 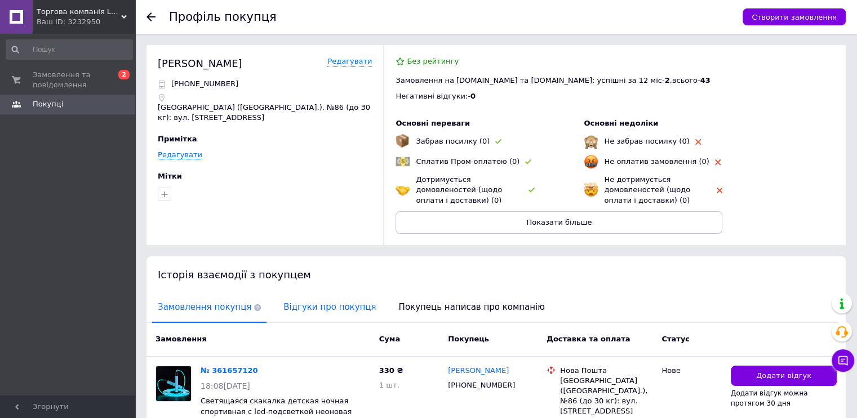 I want to click on span: Торгова компанія LOSSO, so click(x=79, y=12).